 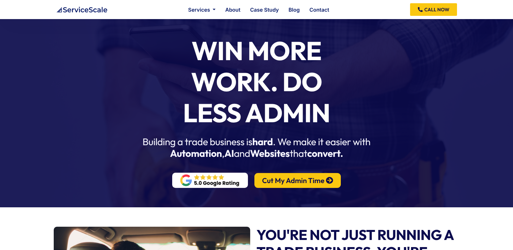 I want to click on span: Automation, so click(x=196, y=153).